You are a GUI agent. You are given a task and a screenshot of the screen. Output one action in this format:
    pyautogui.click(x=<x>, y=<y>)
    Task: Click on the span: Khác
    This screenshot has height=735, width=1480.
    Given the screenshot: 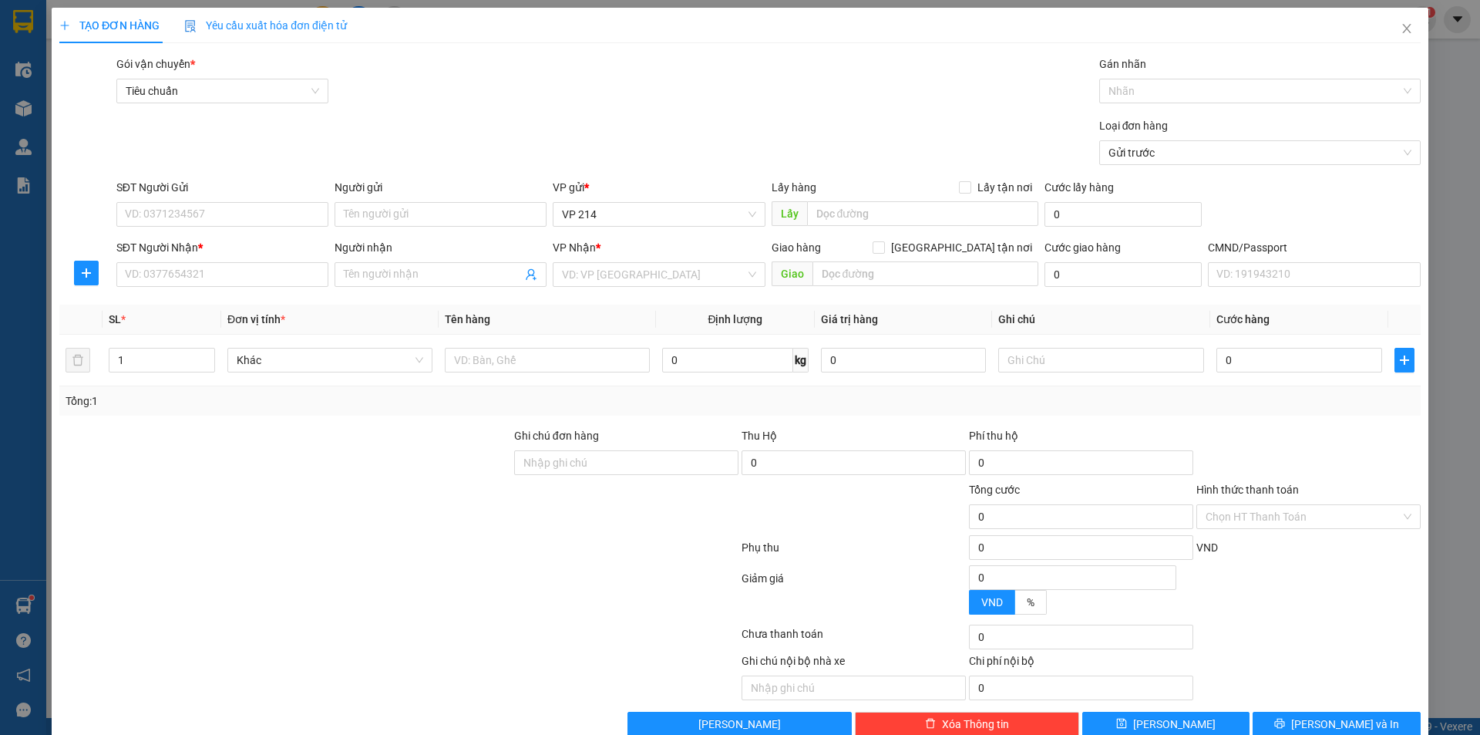 What is the action you would take?
    pyautogui.click(x=330, y=360)
    